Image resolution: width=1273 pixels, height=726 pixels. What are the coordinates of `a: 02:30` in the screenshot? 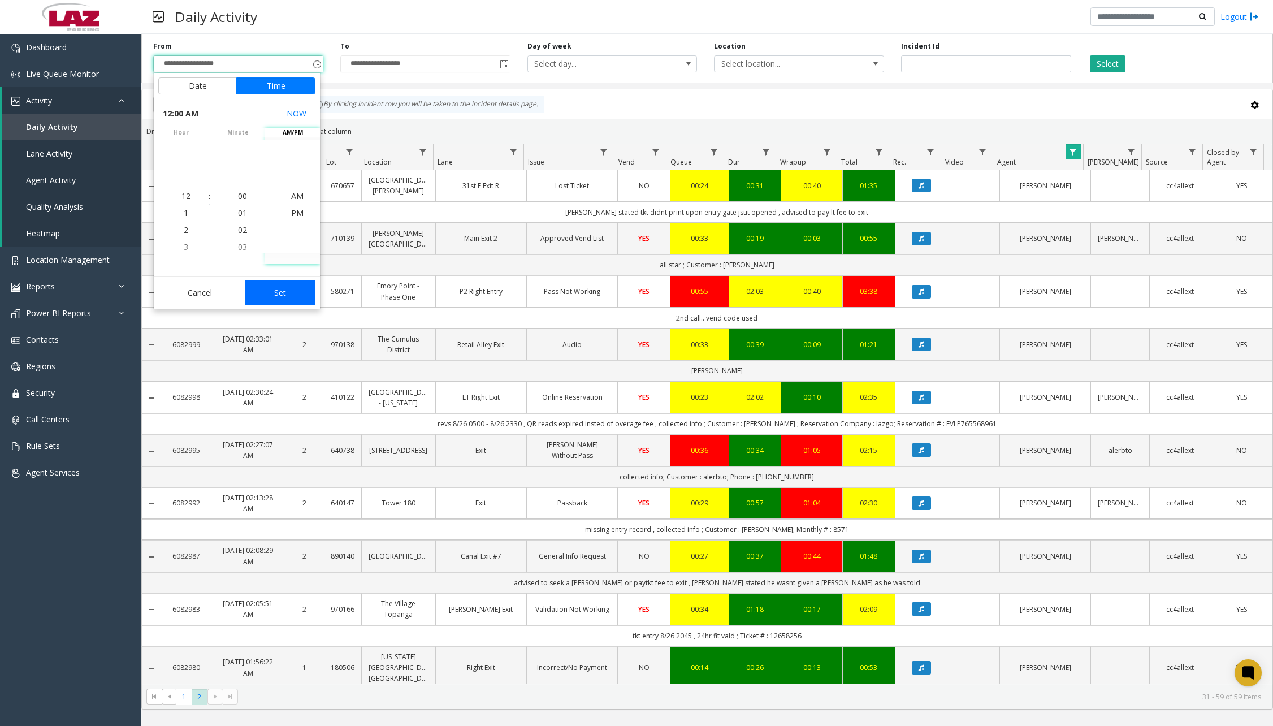 It's located at (869, 503).